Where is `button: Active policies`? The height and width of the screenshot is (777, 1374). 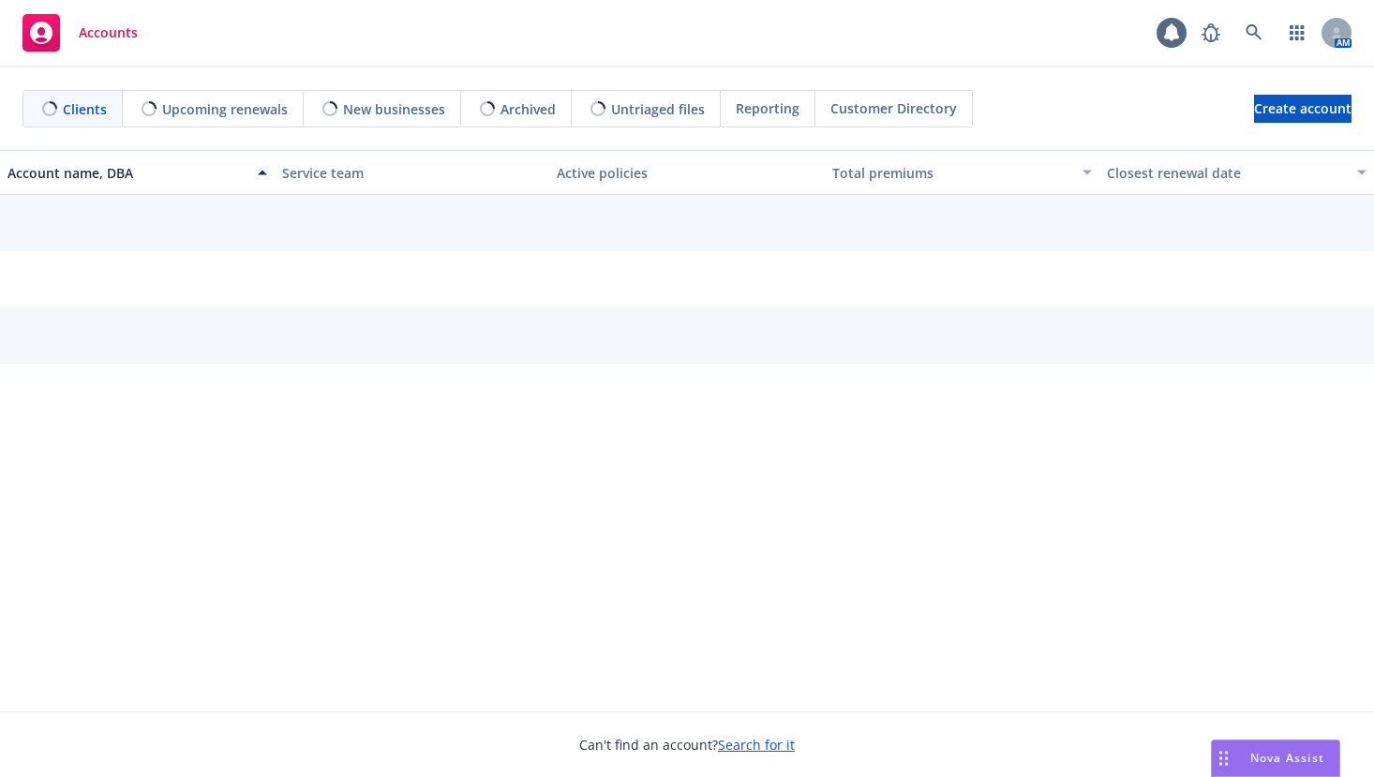 button: Active policies is located at coordinates (686, 172).